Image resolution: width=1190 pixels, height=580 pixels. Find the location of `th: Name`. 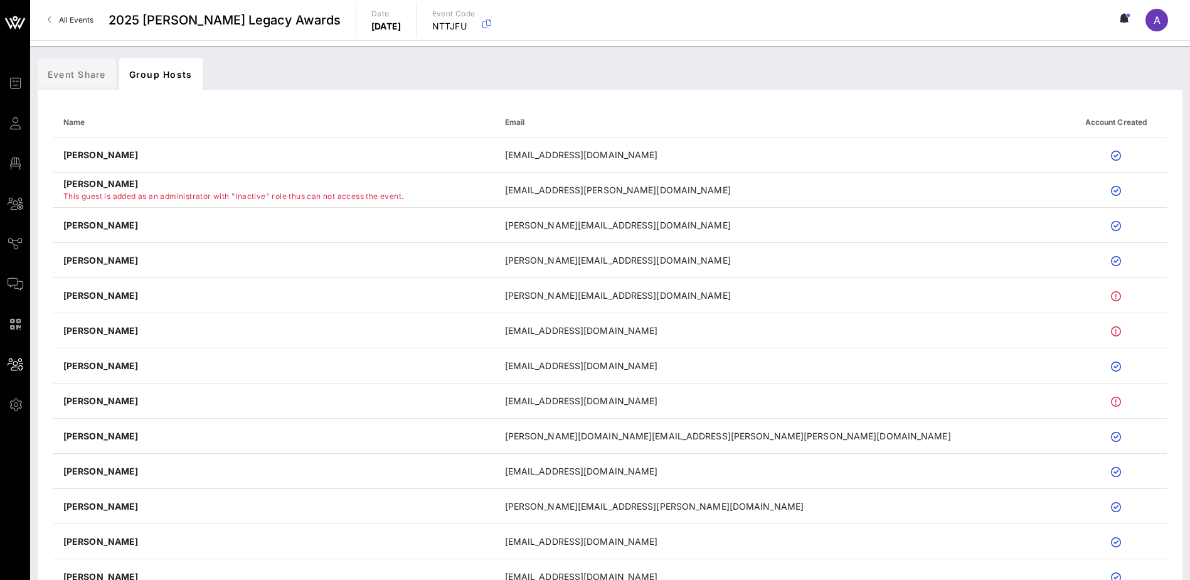

th: Name is located at coordinates (274, 122).